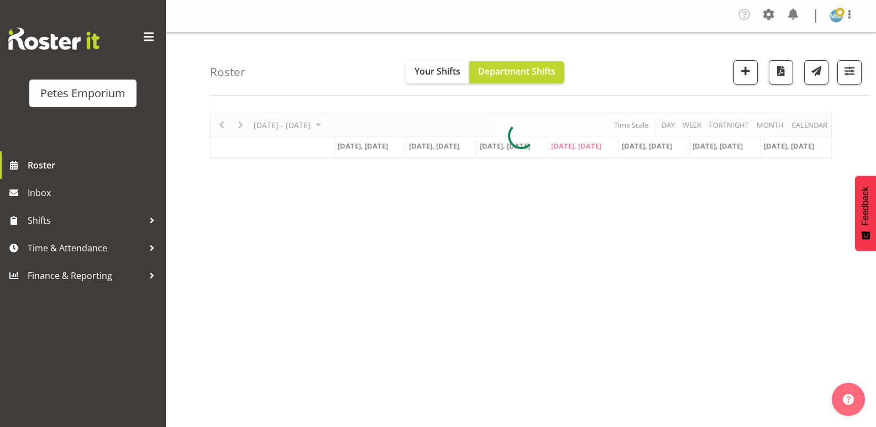 The width and height of the screenshot is (876, 427). What do you see at coordinates (866, 206) in the screenshot?
I see `span: Feedback` at bounding box center [866, 206].